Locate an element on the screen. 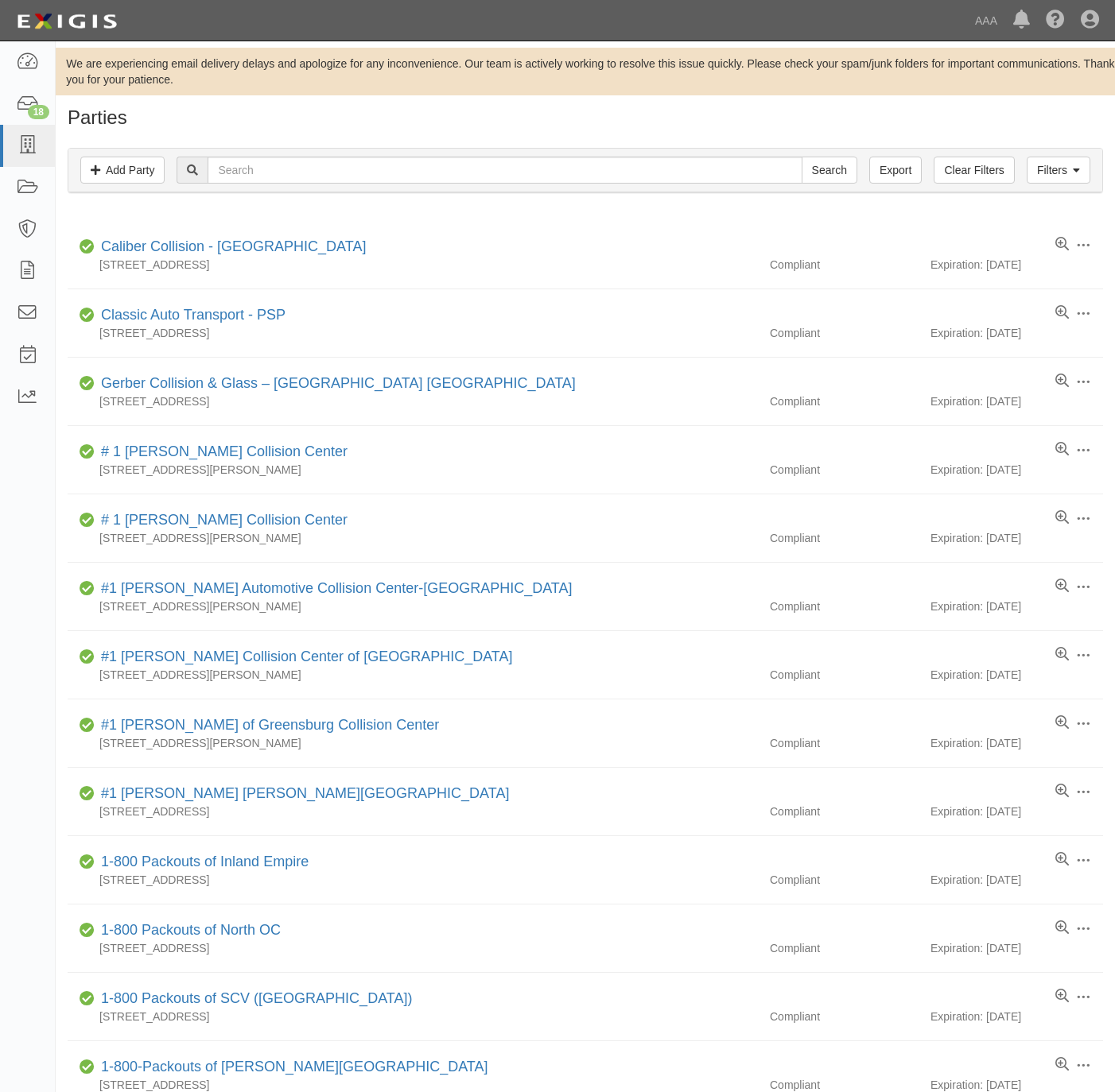 The height and width of the screenshot is (1092, 1115). div: #1 Cochran of Greensburg Collision Center is located at coordinates (266, 726).